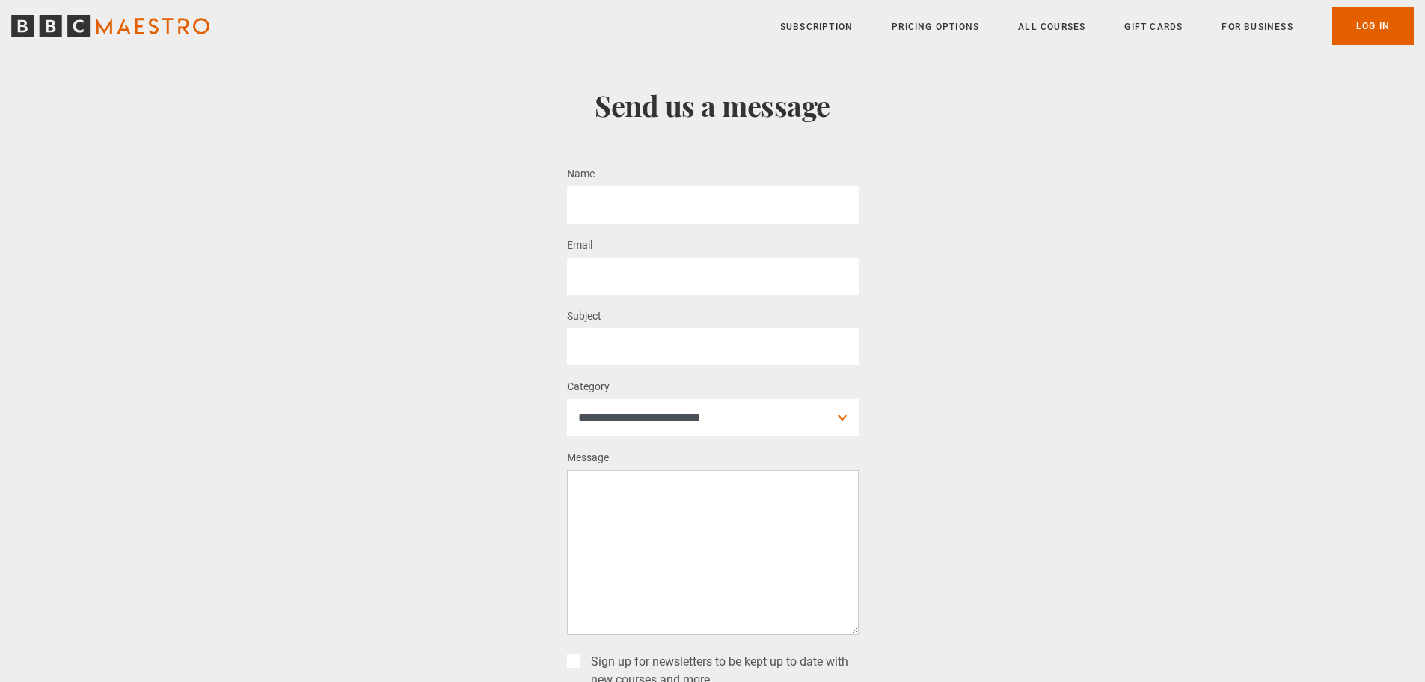 Image resolution: width=1425 pixels, height=682 pixels. Describe the element at coordinates (580, 245) in the screenshot. I see `label: Email` at that location.